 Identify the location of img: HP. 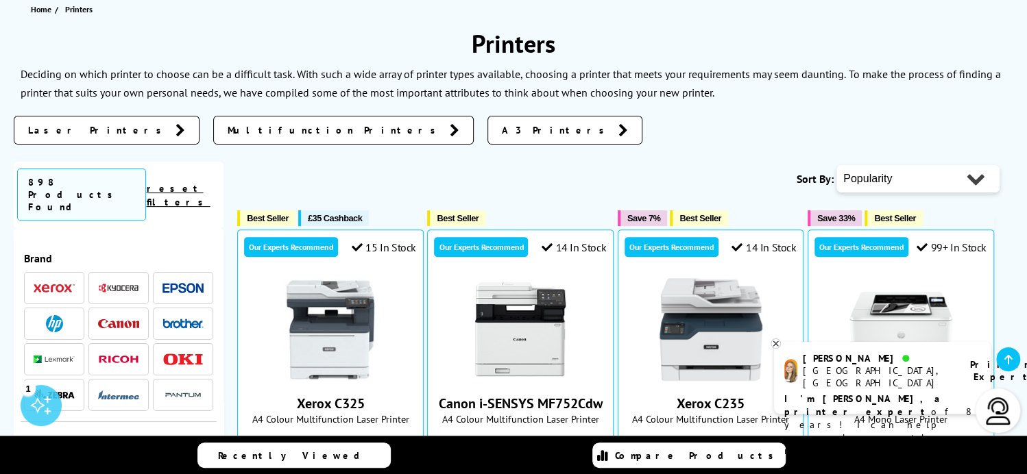
(54, 324).